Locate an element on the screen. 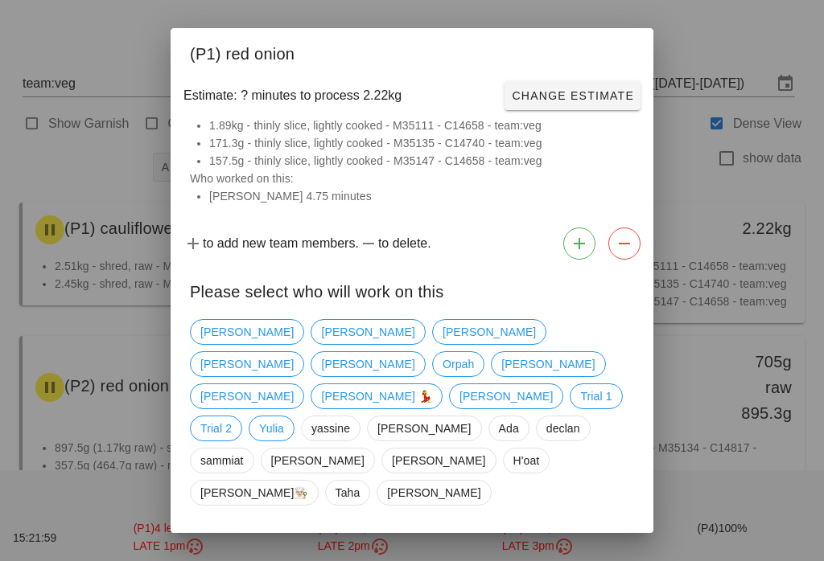  span: sammiat is located at coordinates (222, 461).